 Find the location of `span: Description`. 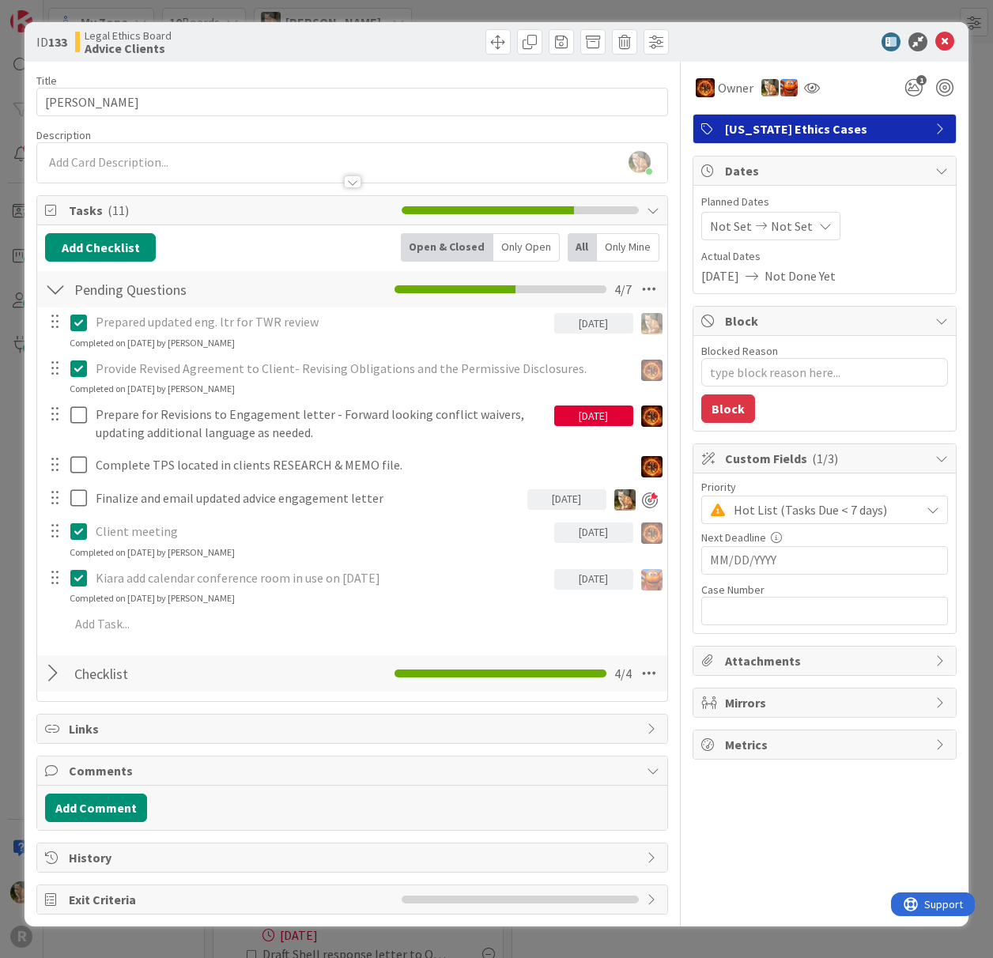

span: Description is located at coordinates (63, 135).